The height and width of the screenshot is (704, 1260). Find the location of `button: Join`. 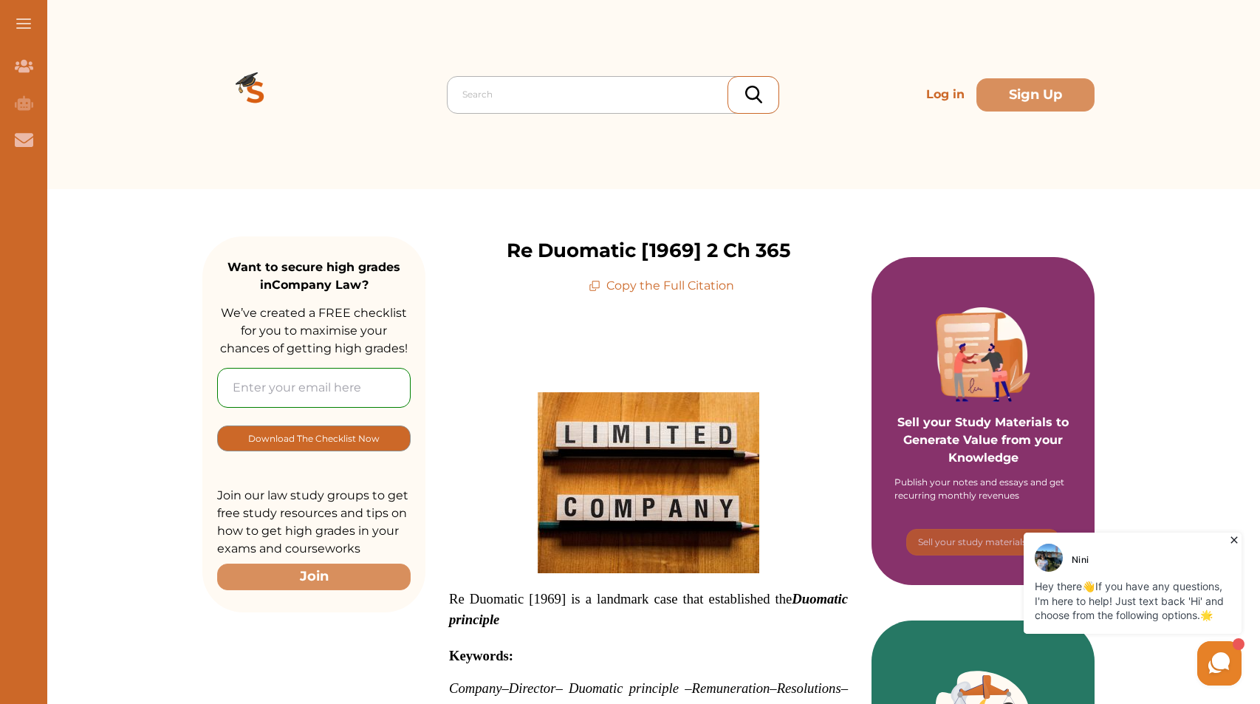

button: Join is located at coordinates (314, 576).